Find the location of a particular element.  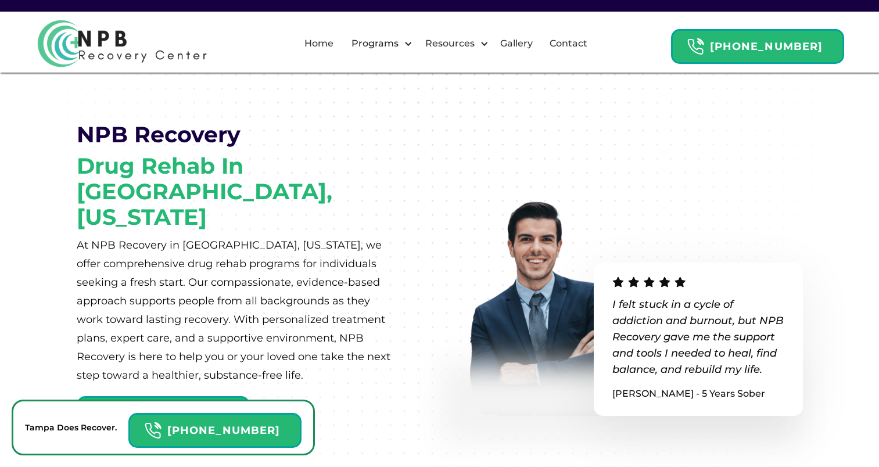

a: Home is located at coordinates (319, 44).